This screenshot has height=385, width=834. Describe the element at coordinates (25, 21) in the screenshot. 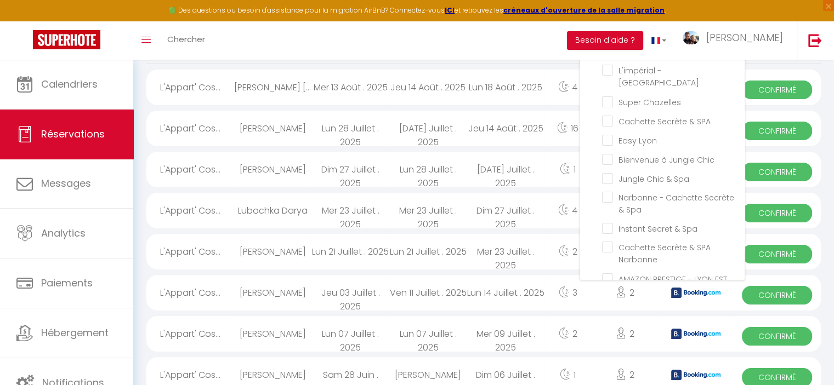

I see `button: Ouvrir le widget de chat LiveChat` at that location.